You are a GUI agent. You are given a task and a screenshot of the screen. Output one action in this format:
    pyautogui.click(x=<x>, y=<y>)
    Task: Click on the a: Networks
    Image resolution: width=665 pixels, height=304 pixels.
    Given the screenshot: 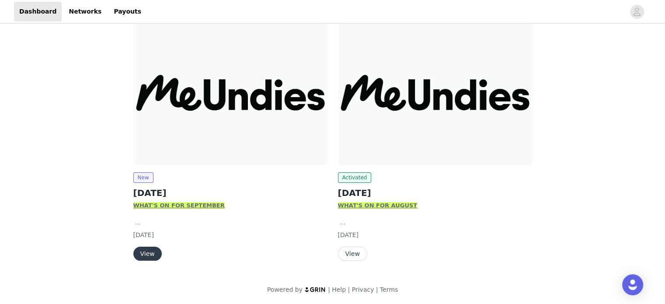 What is the action you would take?
    pyautogui.click(x=85, y=11)
    